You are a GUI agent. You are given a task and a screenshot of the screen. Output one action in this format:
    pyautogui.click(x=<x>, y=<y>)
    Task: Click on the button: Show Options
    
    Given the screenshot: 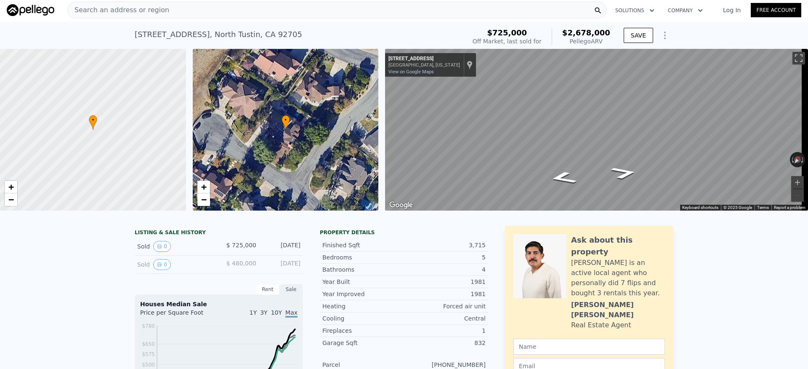 What is the action you would take?
    pyautogui.click(x=665, y=35)
    